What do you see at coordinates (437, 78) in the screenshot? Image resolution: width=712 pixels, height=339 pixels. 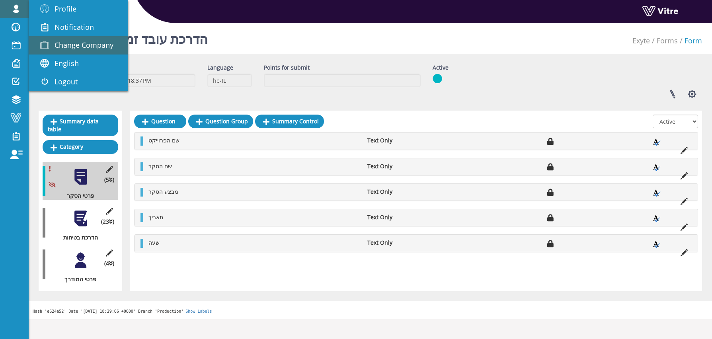 I see `img: yes` at bounding box center [437, 78].